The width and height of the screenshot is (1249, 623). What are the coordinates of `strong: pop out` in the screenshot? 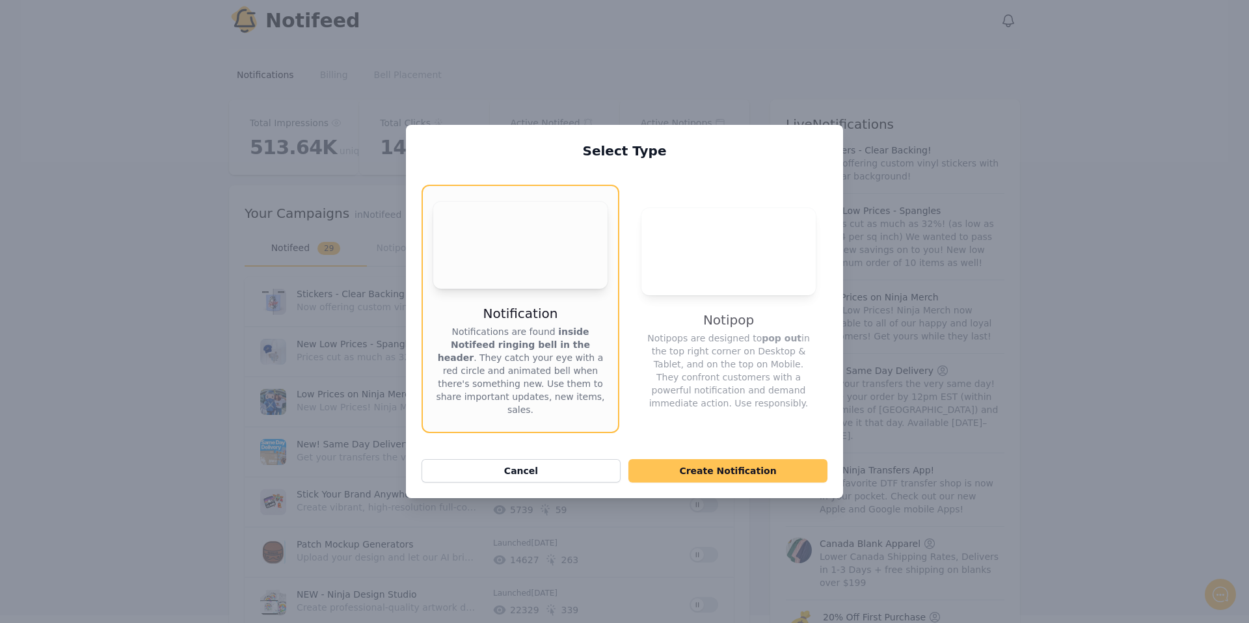 It's located at (781, 338).